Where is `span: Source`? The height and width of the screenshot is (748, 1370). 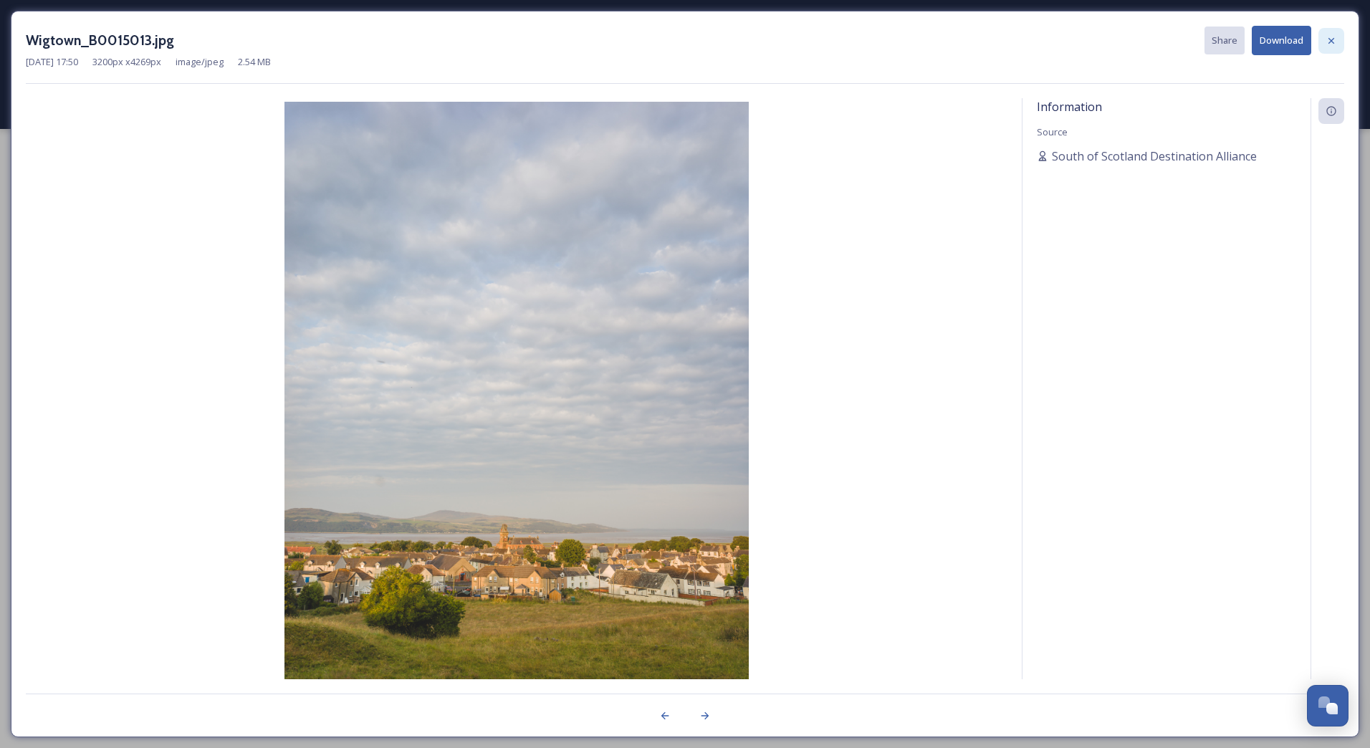
span: Source is located at coordinates (1052, 132).